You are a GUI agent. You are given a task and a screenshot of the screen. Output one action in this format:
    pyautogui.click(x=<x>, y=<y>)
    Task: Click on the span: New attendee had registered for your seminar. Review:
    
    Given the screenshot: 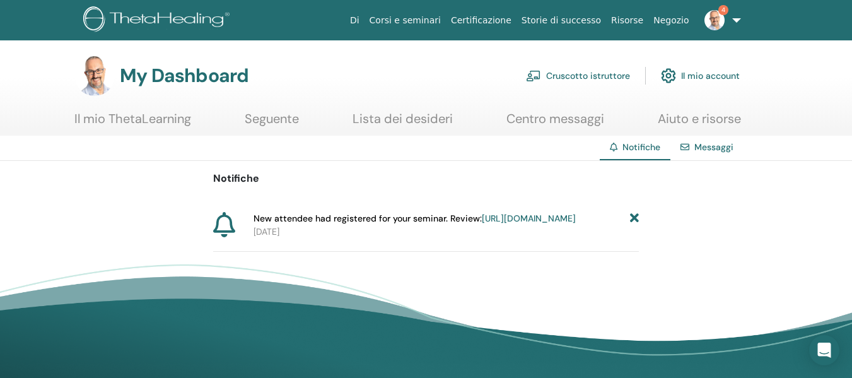 What is the action you would take?
    pyautogui.click(x=415, y=218)
    